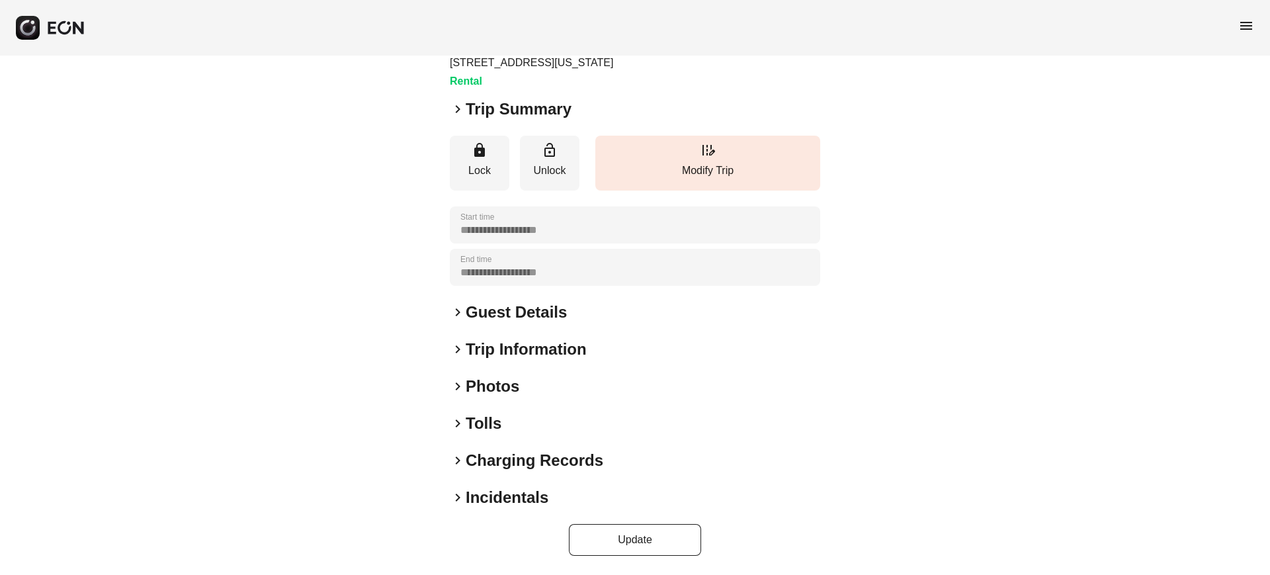 This screenshot has width=1270, height=575. I want to click on p: Modify Trip, so click(708, 171).